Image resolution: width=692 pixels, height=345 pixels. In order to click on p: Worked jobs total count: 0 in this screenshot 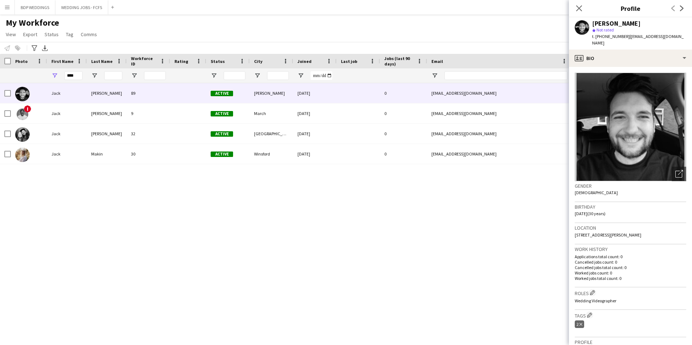, I will do `click(631, 278)`.